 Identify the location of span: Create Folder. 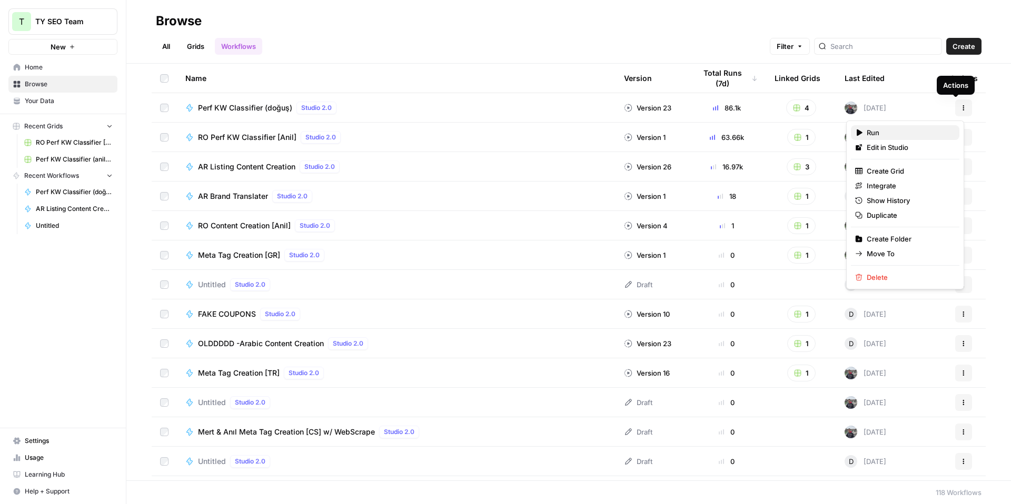
(909, 239).